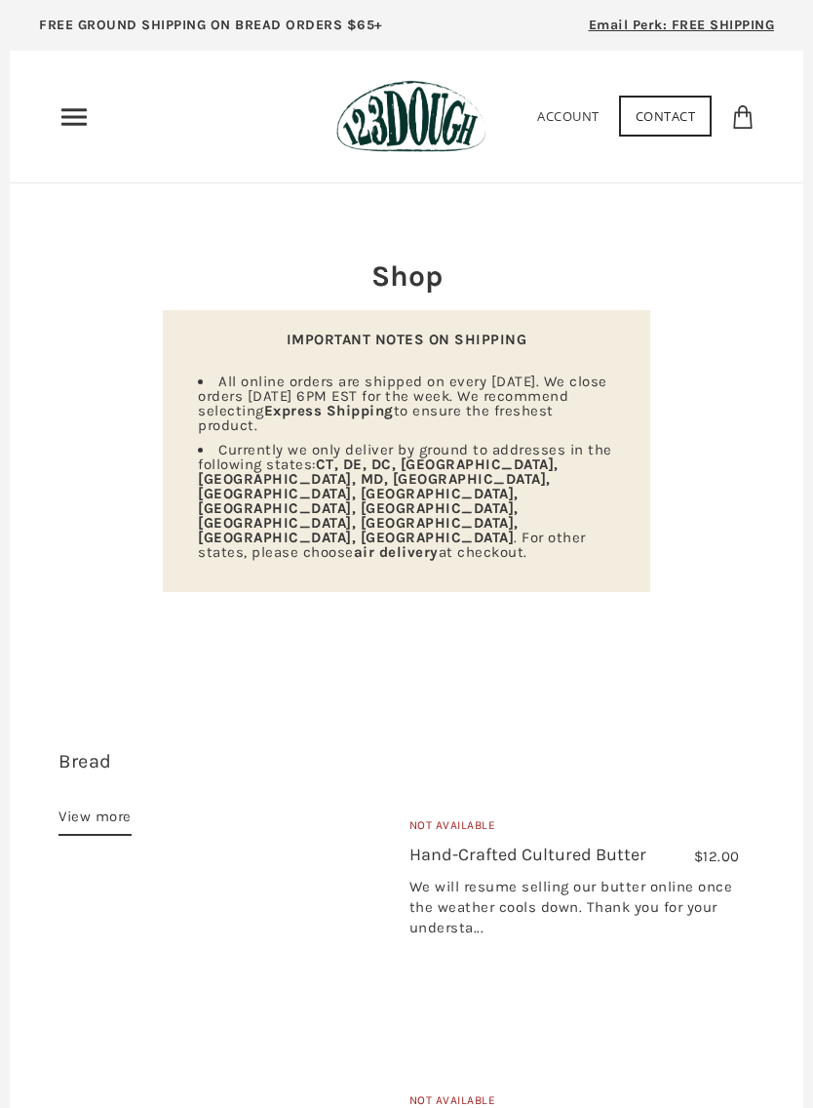 This screenshot has height=1108, width=813. What do you see at coordinates (405, 500) in the screenshot?
I see `span: Currently we only deliver by ground to addresses in the following states: . For other states, ple...` at bounding box center [405, 500].